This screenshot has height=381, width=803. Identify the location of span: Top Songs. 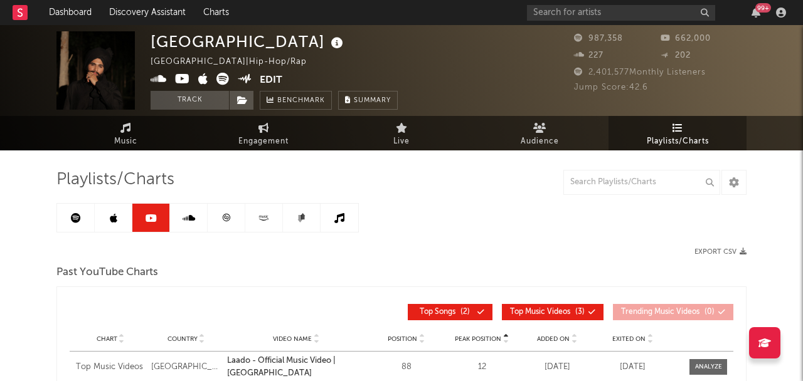
(437, 312).